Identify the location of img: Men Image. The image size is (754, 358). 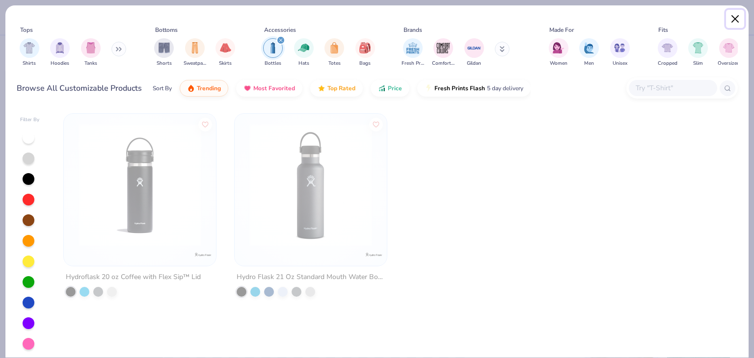
(589, 48).